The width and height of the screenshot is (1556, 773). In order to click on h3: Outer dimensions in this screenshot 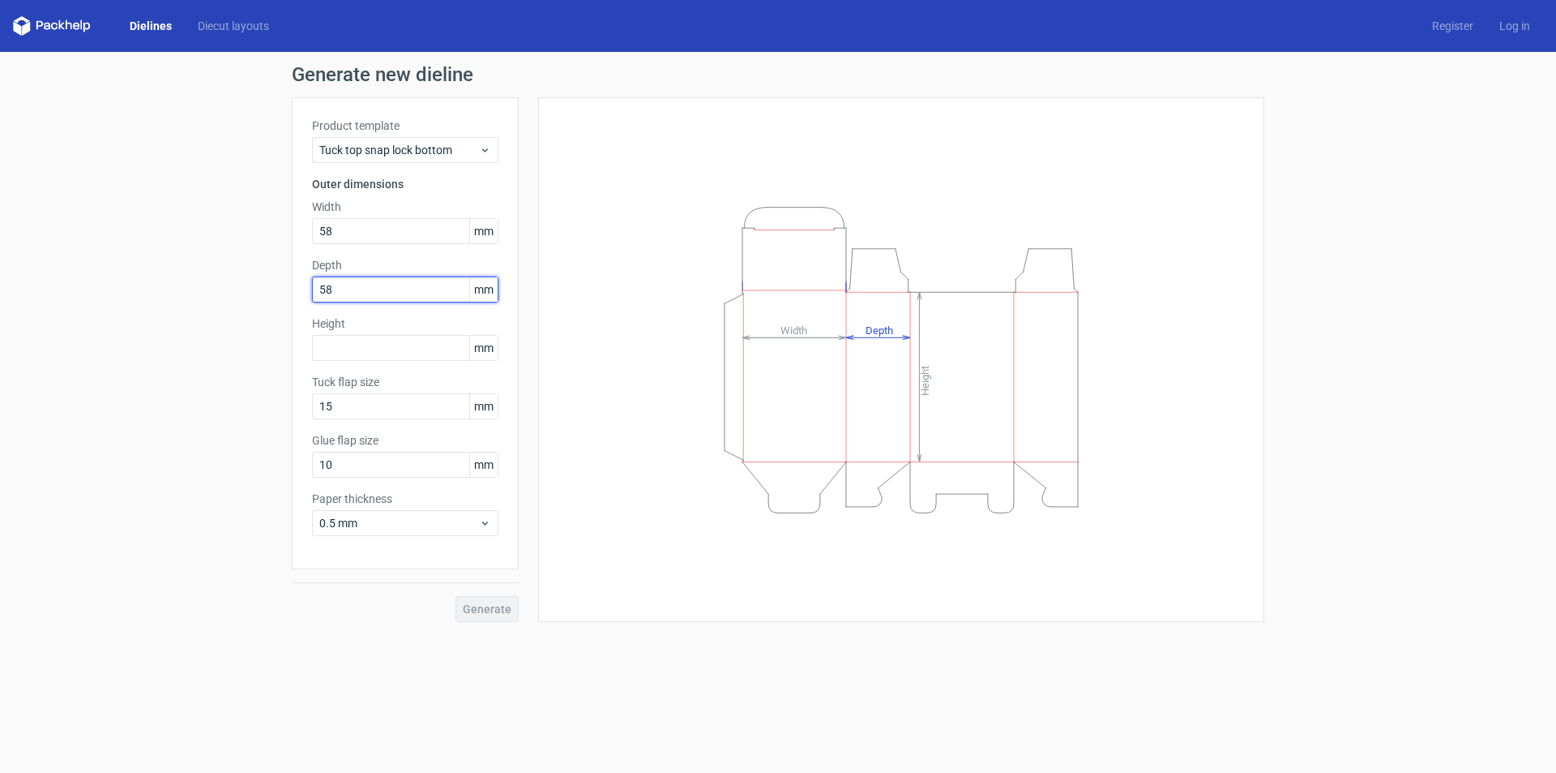, I will do `click(405, 184)`.